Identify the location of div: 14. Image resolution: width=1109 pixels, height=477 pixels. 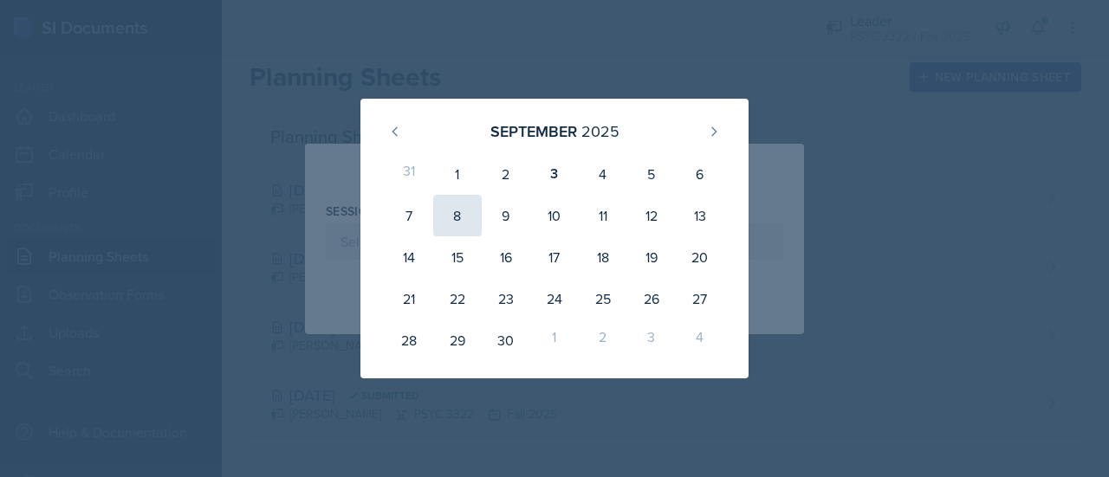
(409, 257).